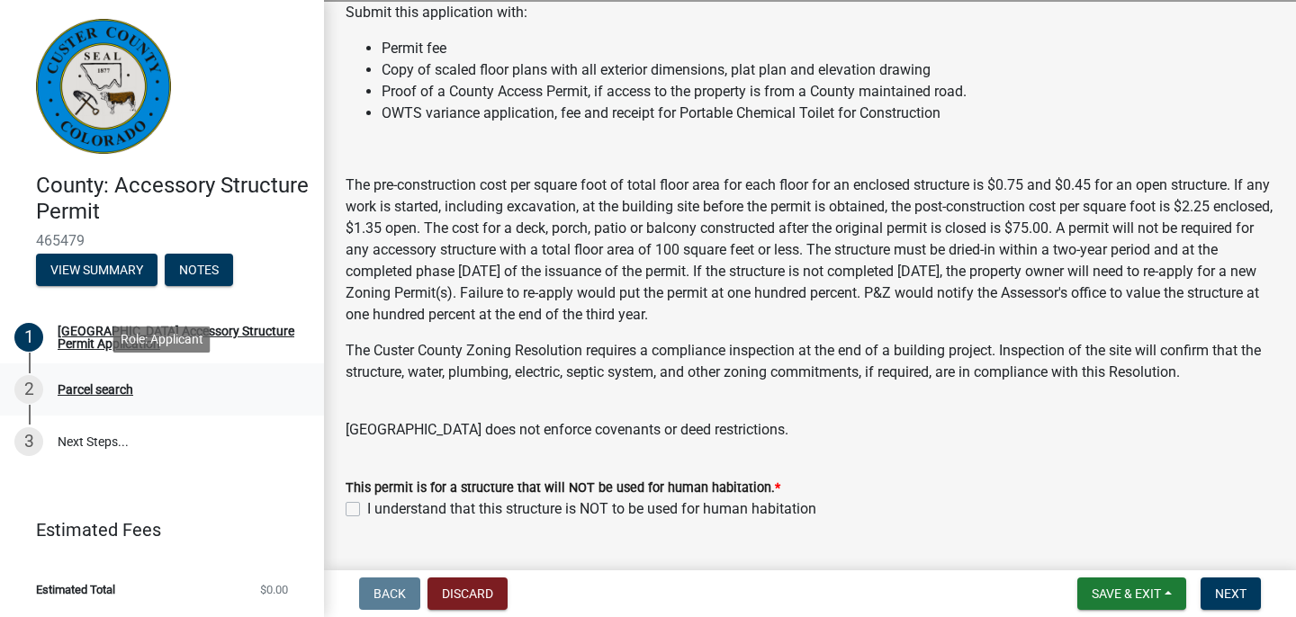 The width and height of the screenshot is (1296, 617). I want to click on div: Sort A > Z, so click(648, 15).